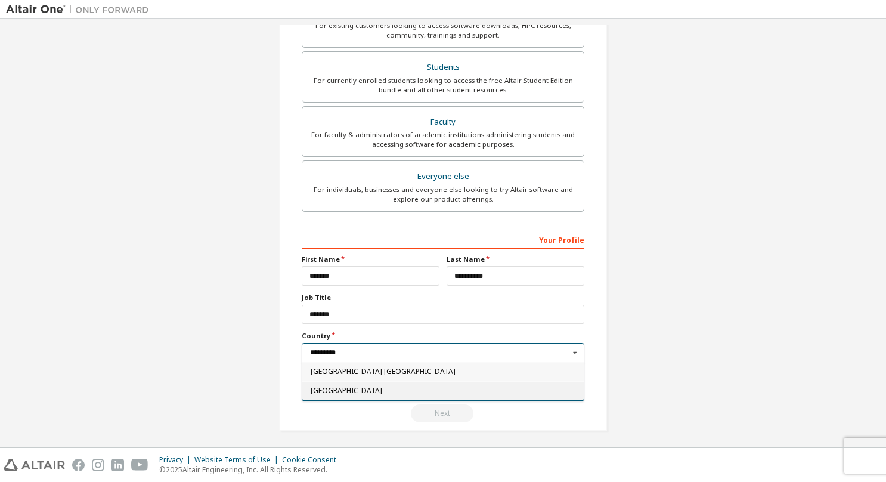 The height and width of the screenshot is (482, 886). What do you see at coordinates (443, 140) in the screenshot?
I see `div: For faculty & administrators of academic institutions administering students and accessing softwa...` at bounding box center [443, 140].